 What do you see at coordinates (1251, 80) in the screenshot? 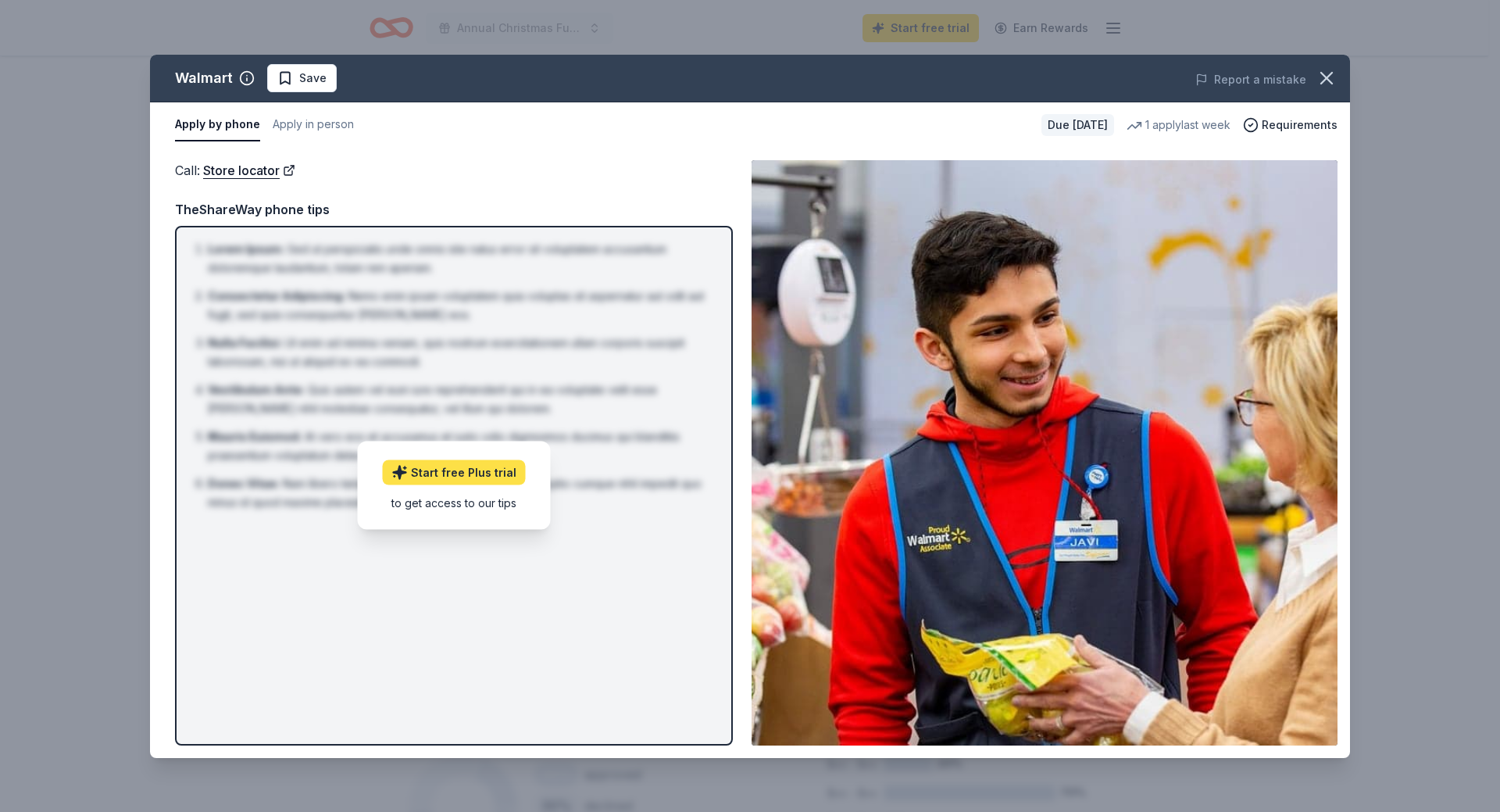
I see `button: Report a mistake` at bounding box center [1251, 80].